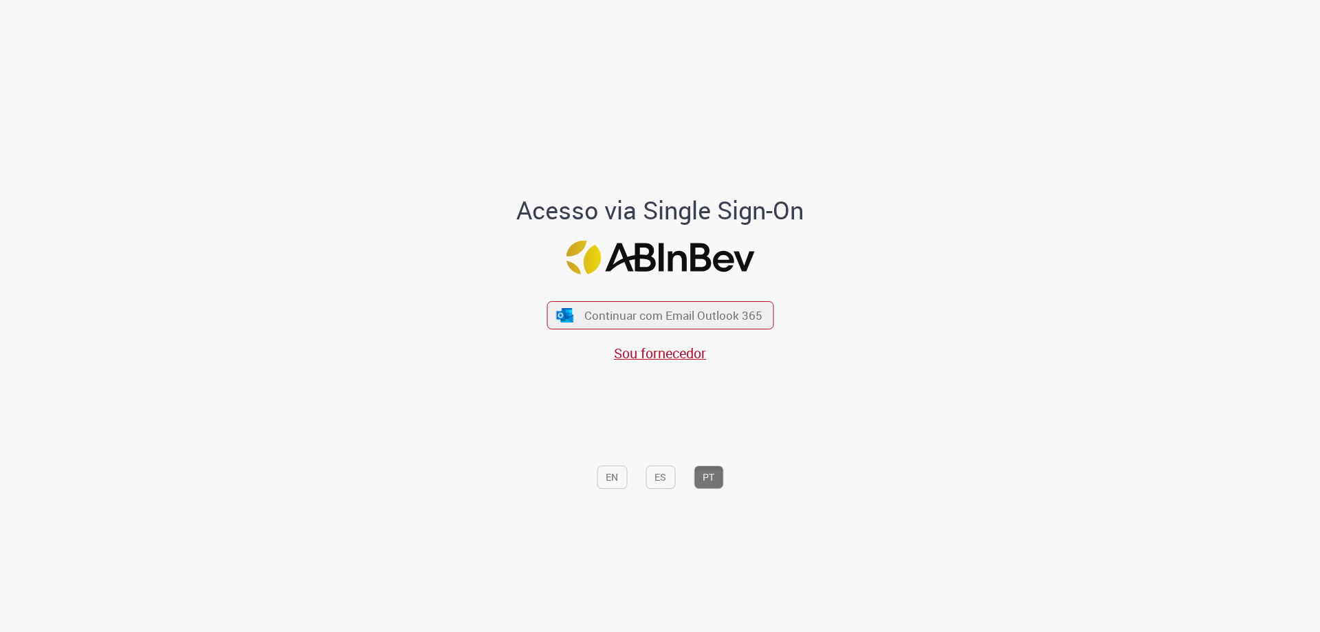 The image size is (1320, 632). Describe the element at coordinates (660, 477) in the screenshot. I see `button: ES` at that location.